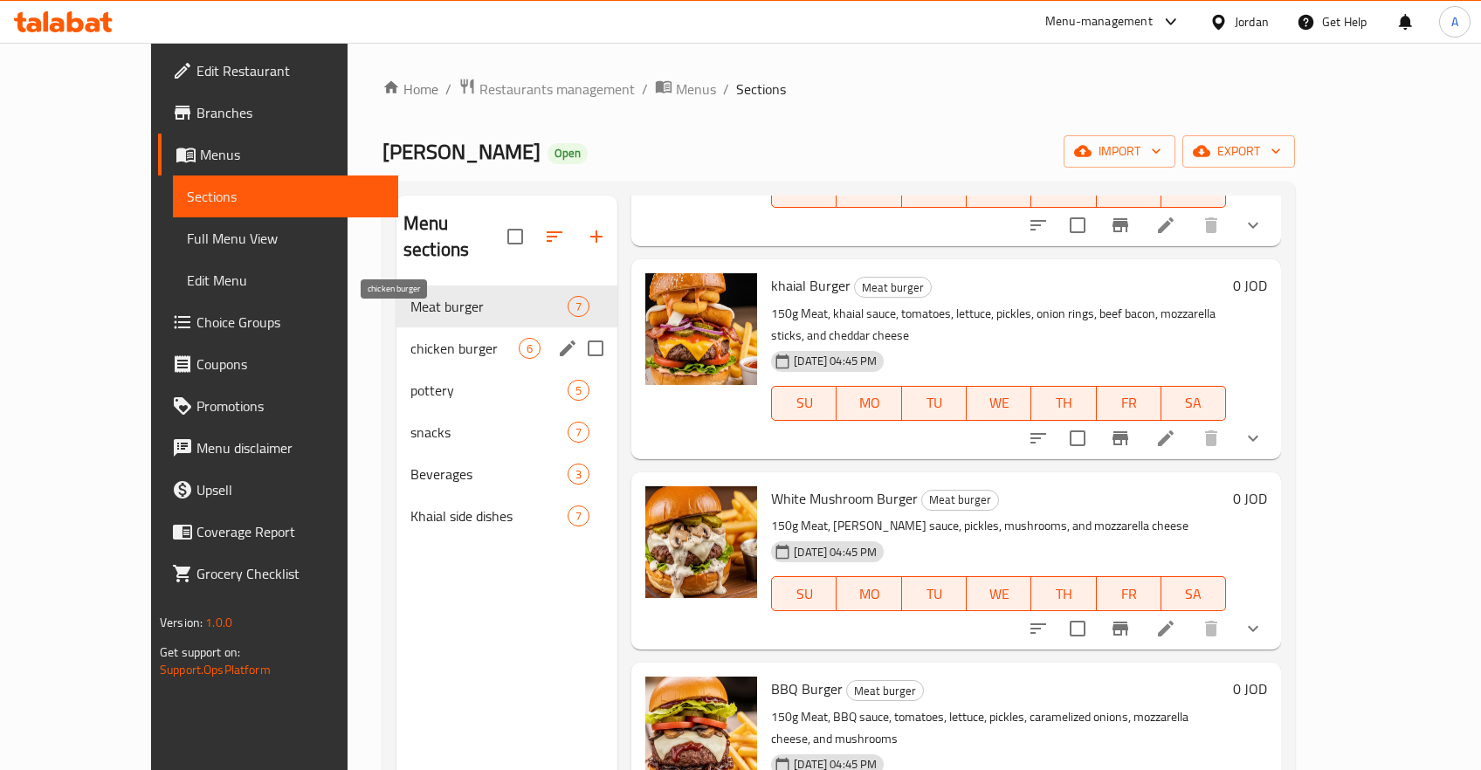  What do you see at coordinates (1238, 151) in the screenshot?
I see `button: export` at bounding box center [1238, 151].